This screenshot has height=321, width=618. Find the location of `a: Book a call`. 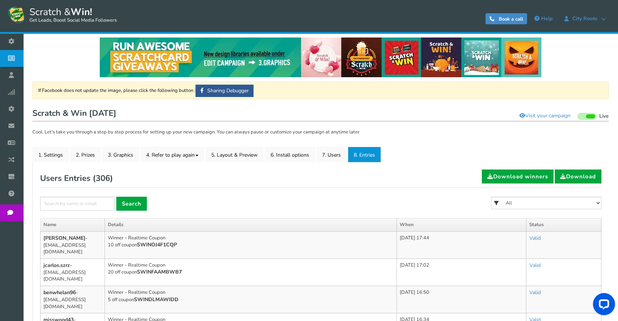

a: Book a call is located at coordinates (506, 19).